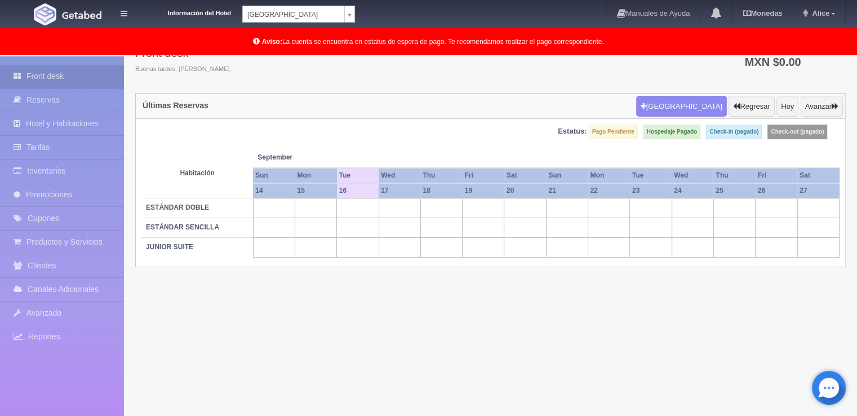 The height and width of the screenshot is (416, 857). Describe the element at coordinates (441, 191) in the screenshot. I see `th: 18` at that location.